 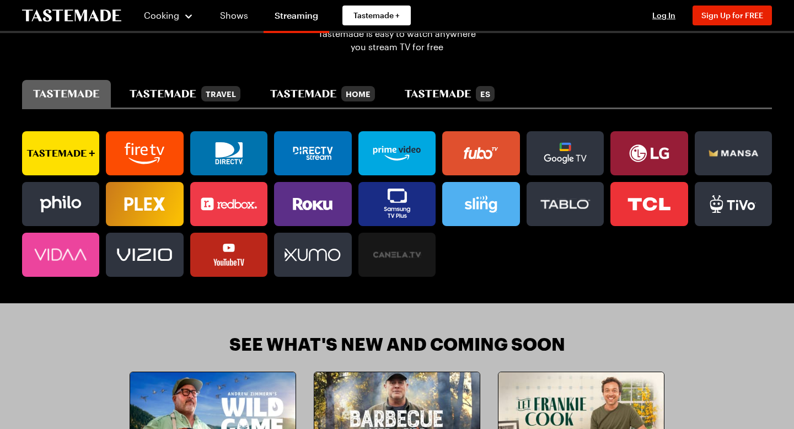 I want to click on h3: See What's New and Coming Soon, so click(x=397, y=344).